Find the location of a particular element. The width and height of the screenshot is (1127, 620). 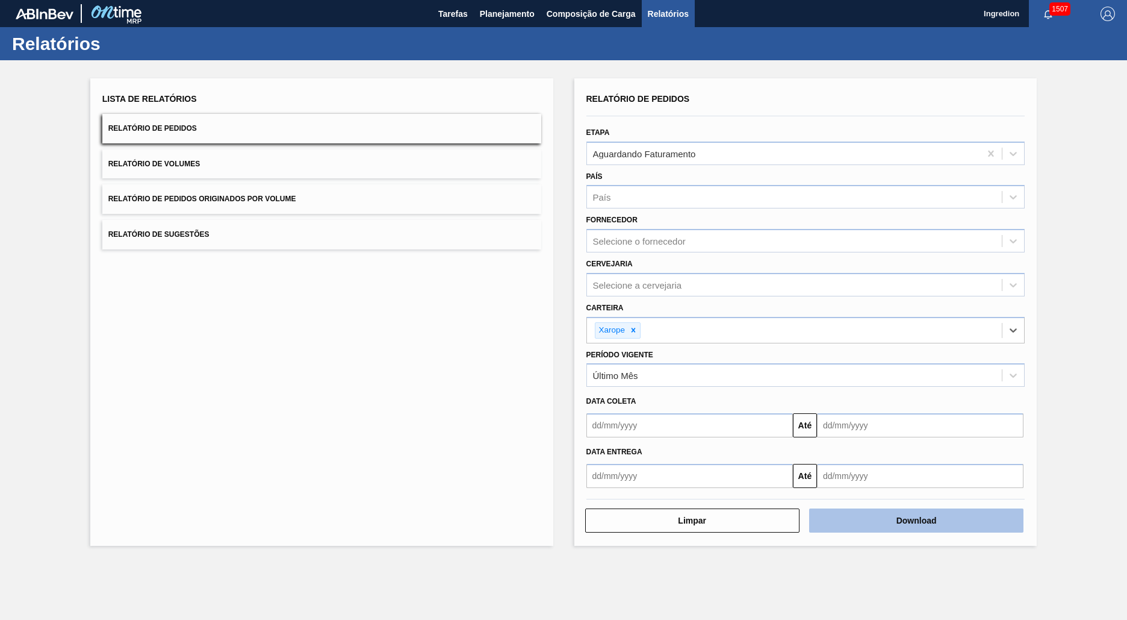

div: Xarope is located at coordinates (611, 330).